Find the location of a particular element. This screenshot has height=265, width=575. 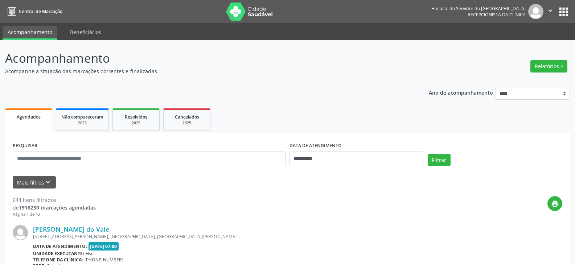

div: de is located at coordinates (54, 208).